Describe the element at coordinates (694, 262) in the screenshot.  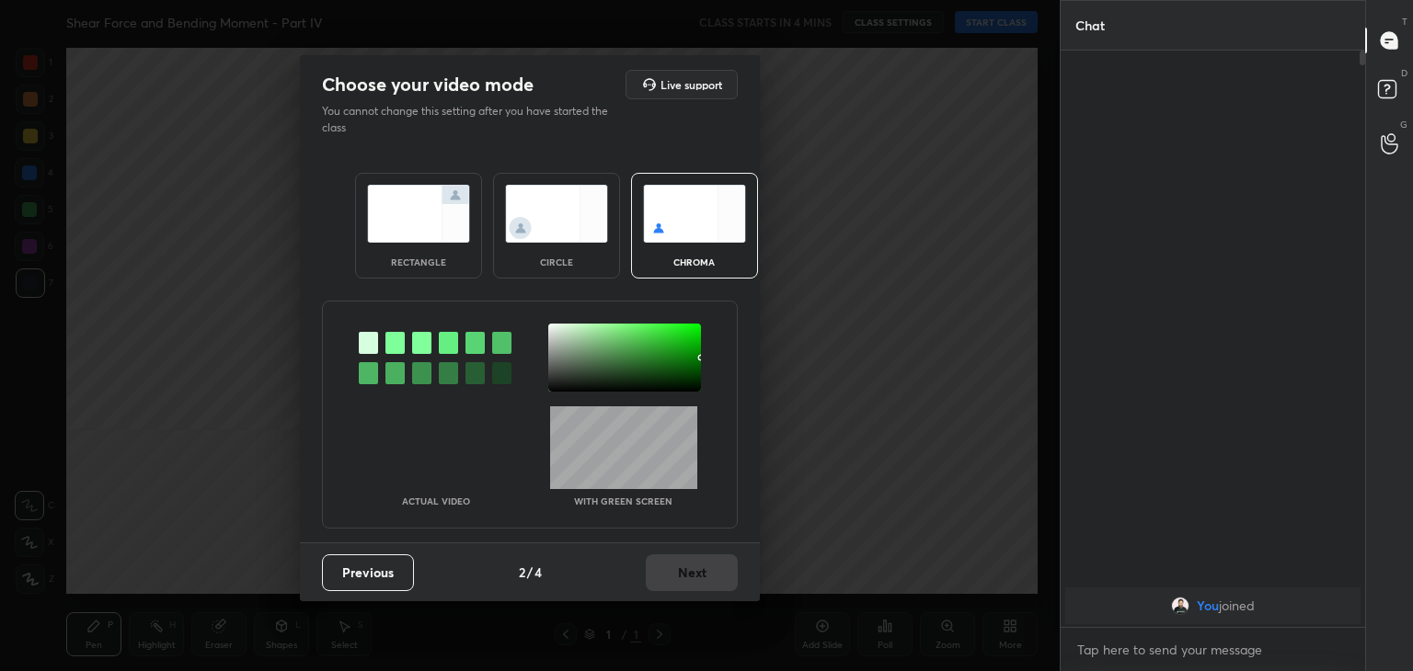
I see `div: chroma` at that location.